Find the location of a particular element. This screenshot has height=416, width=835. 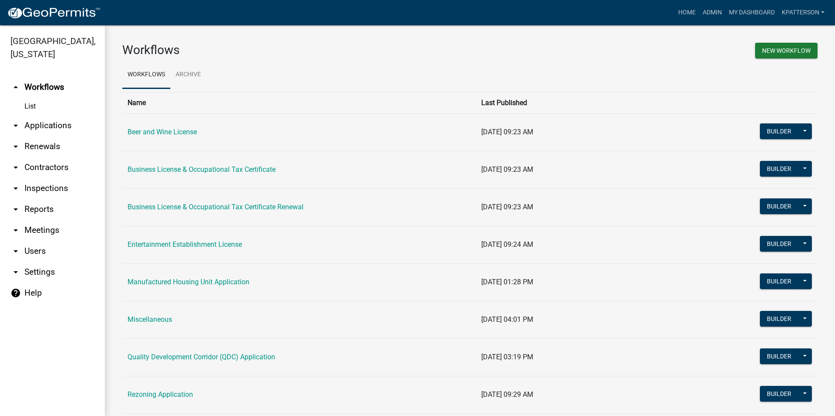

a: Miscellaneous is located at coordinates (150, 320).